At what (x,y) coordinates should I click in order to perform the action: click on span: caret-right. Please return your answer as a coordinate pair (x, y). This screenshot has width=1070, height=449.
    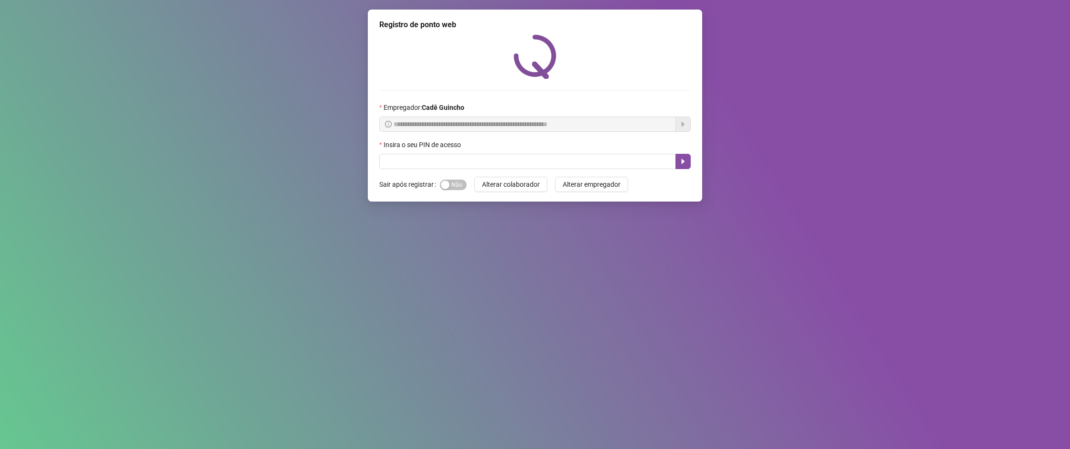
    Looking at the image, I should click on (683, 162).